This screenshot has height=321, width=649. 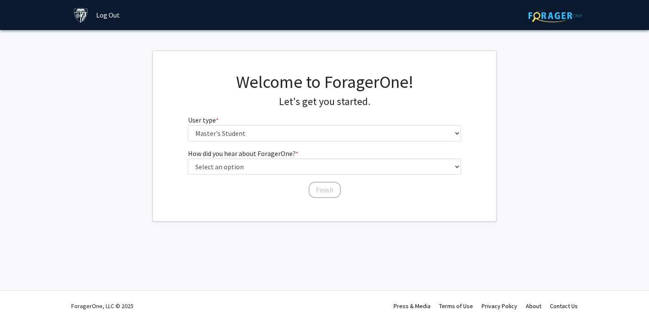 What do you see at coordinates (81, 15) in the screenshot?
I see `img: Johns Hopkins University Logo` at bounding box center [81, 15].